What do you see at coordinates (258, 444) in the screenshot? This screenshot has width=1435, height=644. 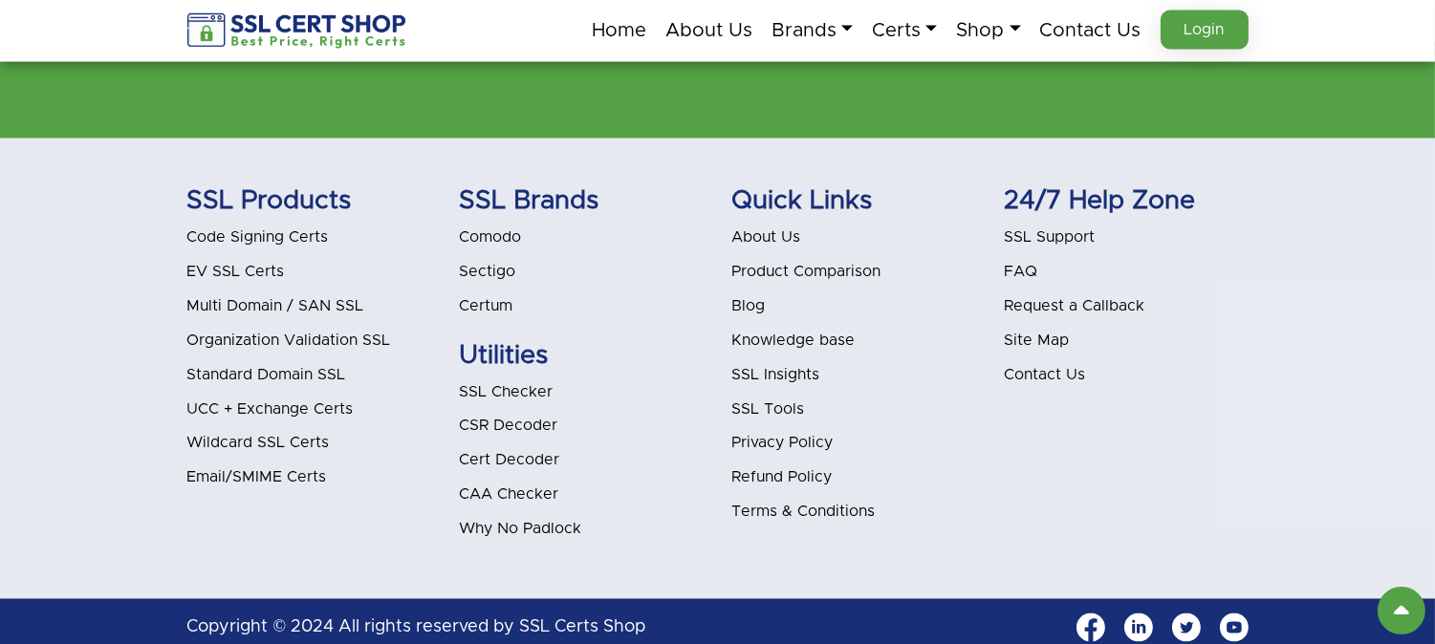 I see `a: Wildcard SSL Certs` at bounding box center [258, 444].